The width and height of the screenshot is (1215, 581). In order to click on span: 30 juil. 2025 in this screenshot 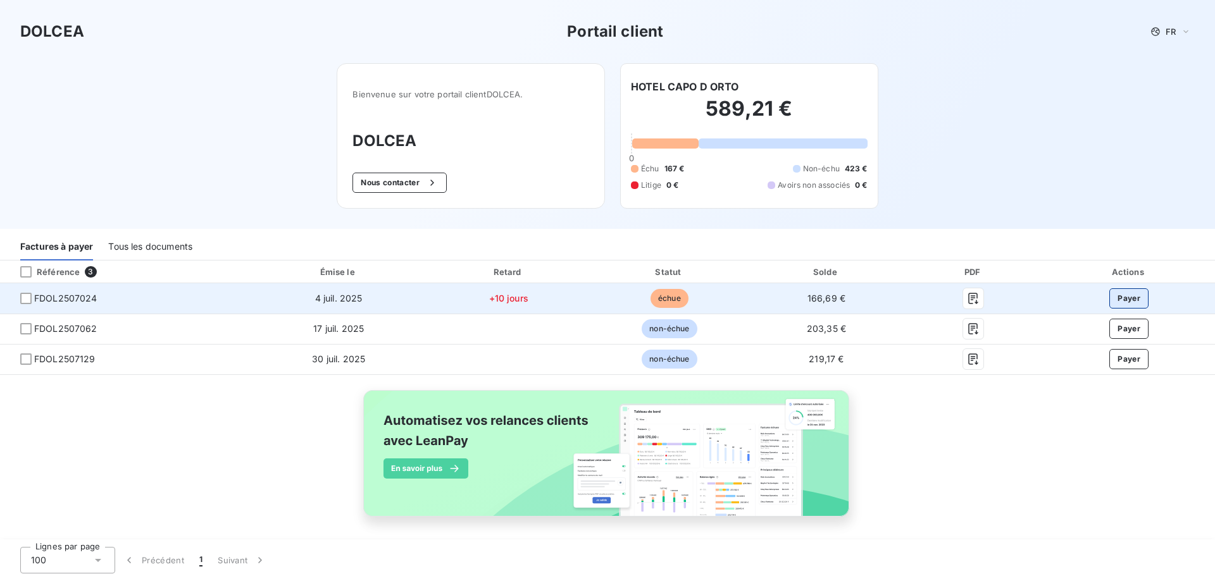, I will do `click(339, 359)`.